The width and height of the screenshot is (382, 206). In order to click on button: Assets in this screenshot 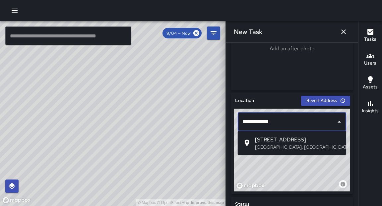, I will do `click(370, 84)`.